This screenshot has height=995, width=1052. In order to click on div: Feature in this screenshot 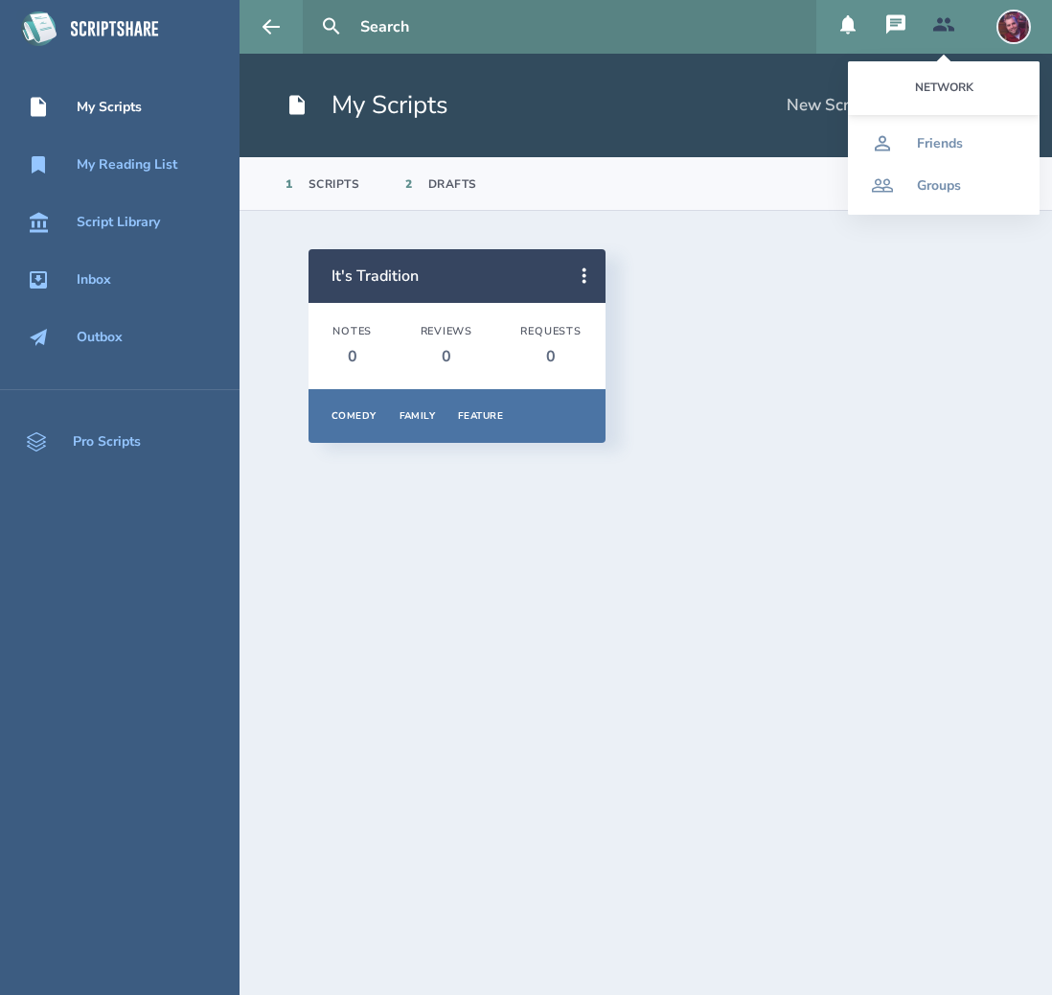, I will do `click(480, 416)`.